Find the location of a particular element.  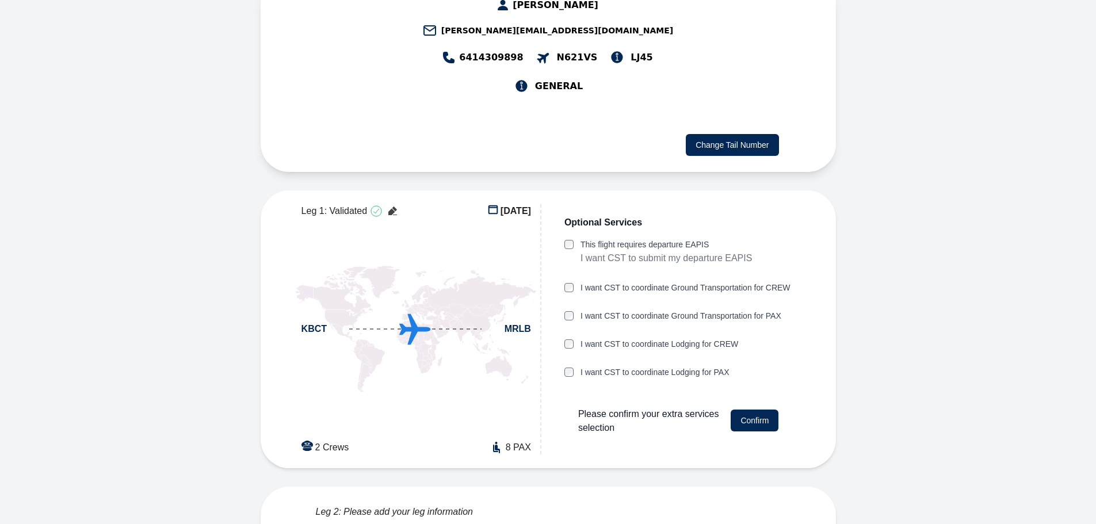

span: MRLB is located at coordinates (518, 329).